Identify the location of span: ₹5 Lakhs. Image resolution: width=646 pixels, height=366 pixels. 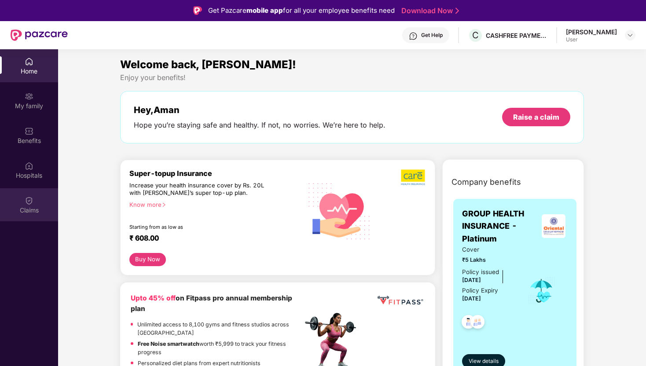
(488, 259).